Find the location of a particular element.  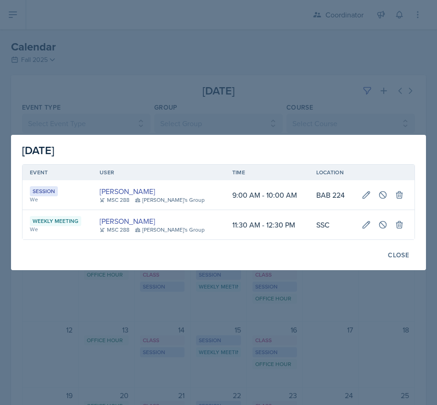

td: 9:00 AM - 10:00 AM is located at coordinates (266, 195).